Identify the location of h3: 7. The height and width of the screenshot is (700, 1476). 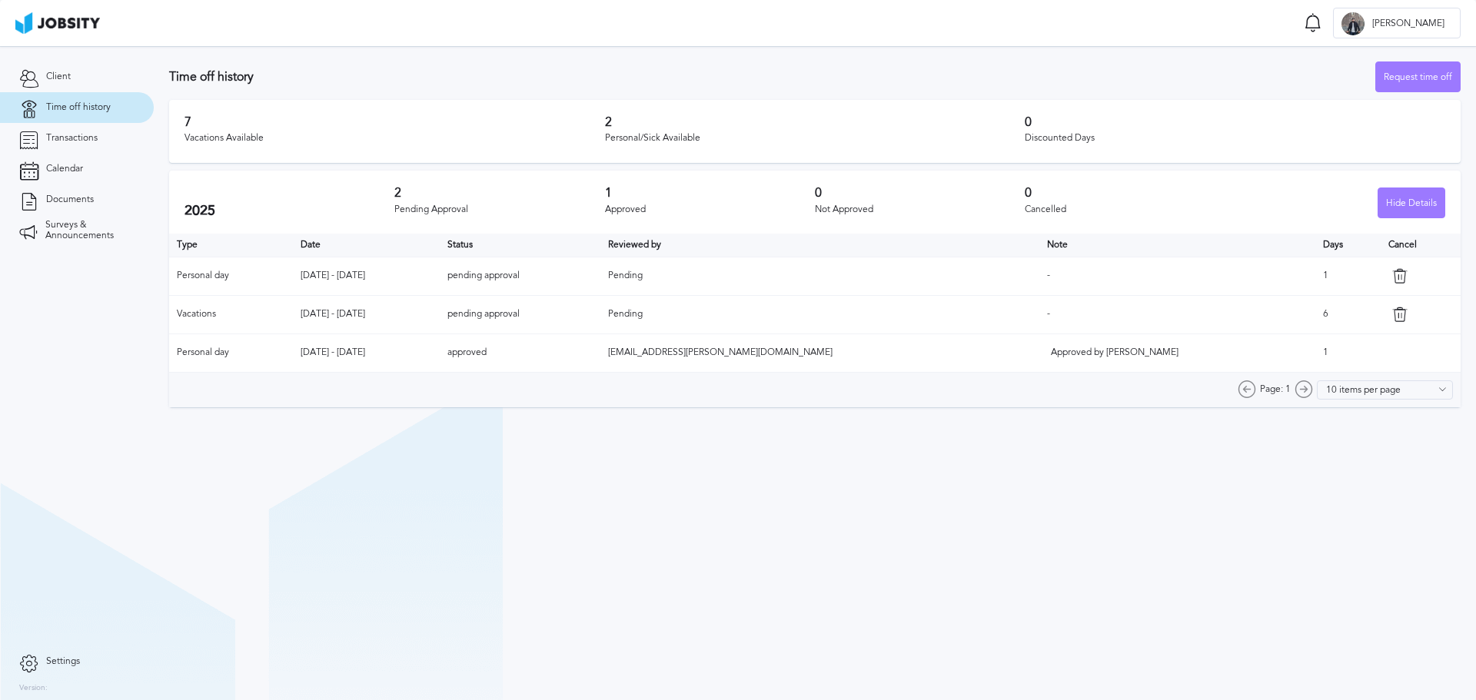
(394, 122).